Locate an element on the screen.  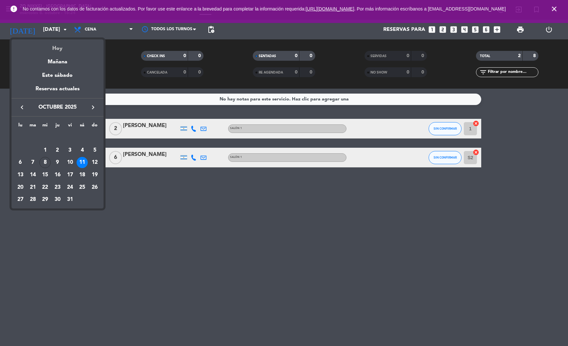
td: 2 de octubre de 2025 is located at coordinates (57, 150).